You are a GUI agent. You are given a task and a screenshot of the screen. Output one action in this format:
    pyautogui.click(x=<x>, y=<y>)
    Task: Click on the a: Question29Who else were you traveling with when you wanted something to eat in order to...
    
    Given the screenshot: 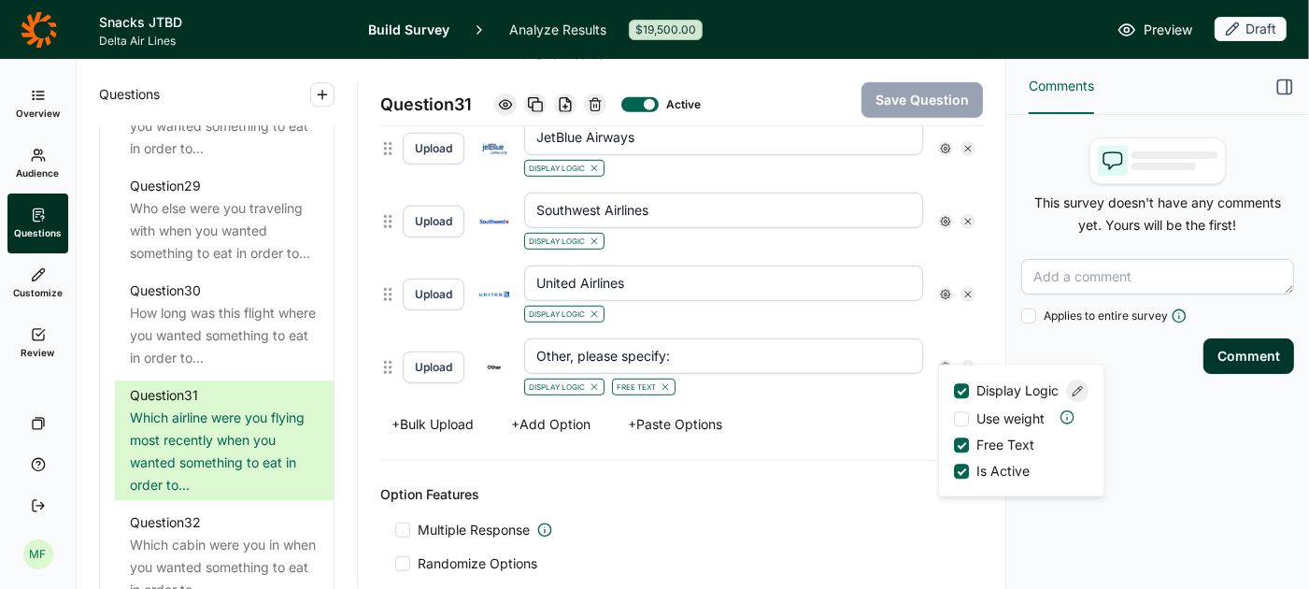 What is the action you would take?
    pyautogui.click(x=224, y=220)
    